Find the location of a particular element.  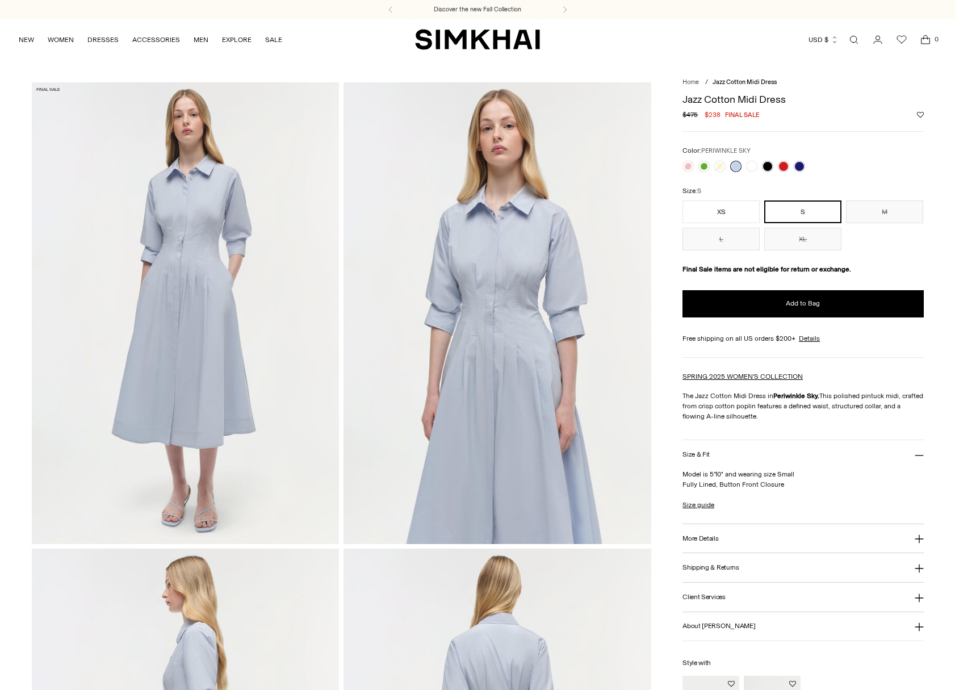

span: Jazz Cotton Midi Dress is located at coordinates (745, 82).